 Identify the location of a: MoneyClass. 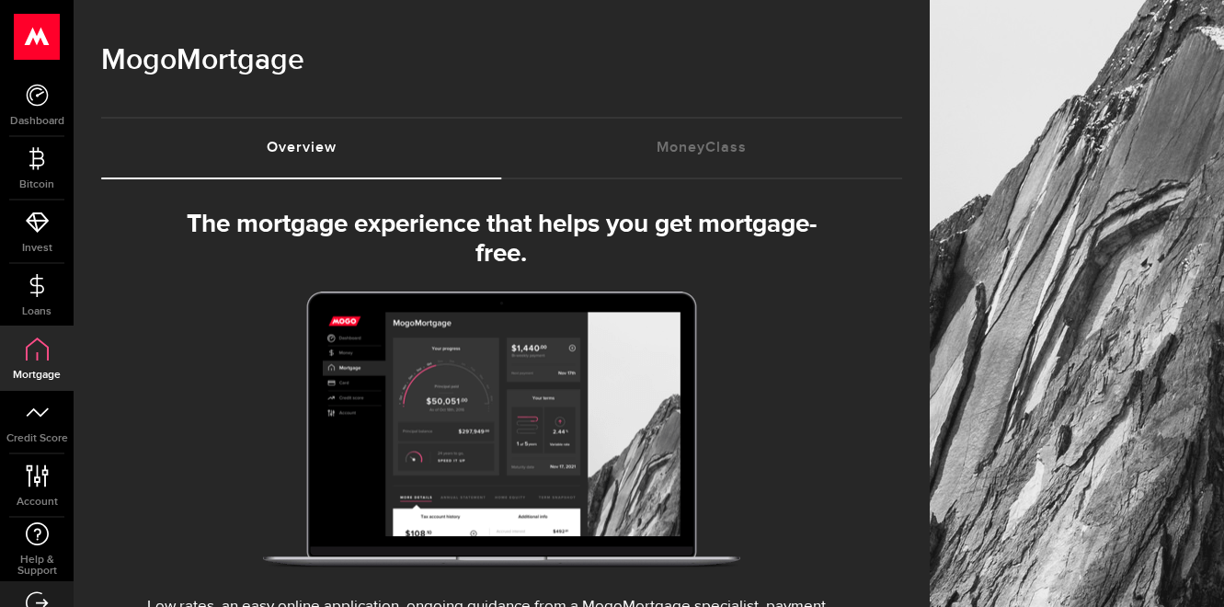
(702, 148).